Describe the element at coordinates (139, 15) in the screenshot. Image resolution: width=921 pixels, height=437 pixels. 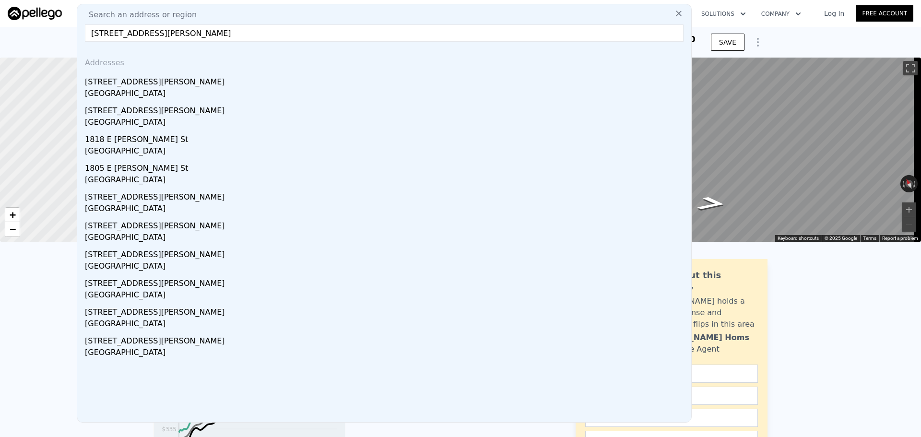
I see `span: Search an address or region` at that location.